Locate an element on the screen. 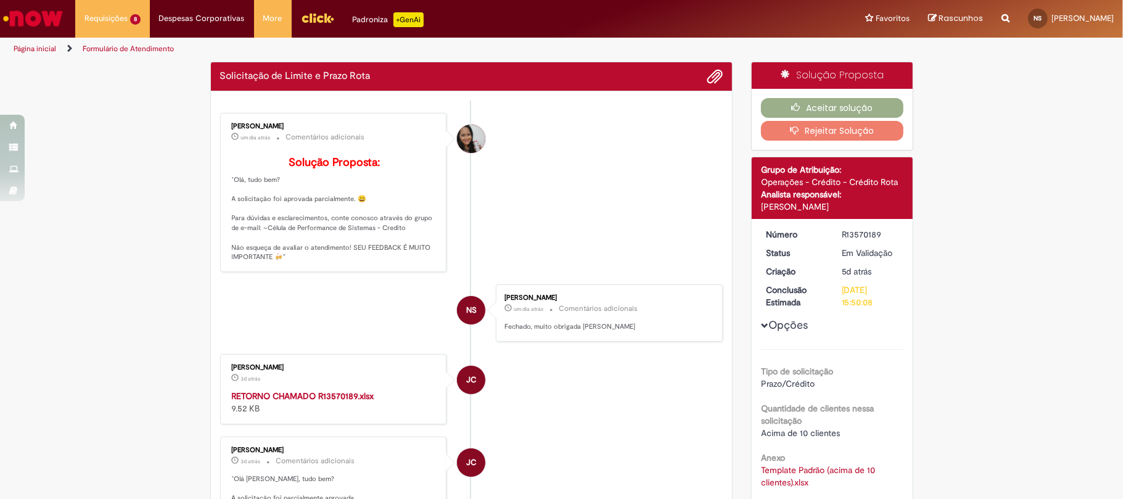 The width and height of the screenshot is (1123, 499). div: Em Validação is located at coordinates (870, 253).